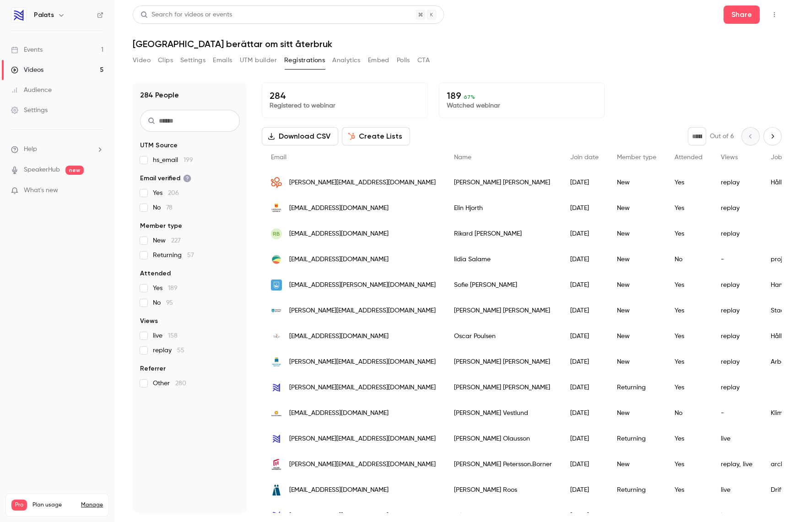  I want to click on img: energikontorsyd.se, so click(276, 259).